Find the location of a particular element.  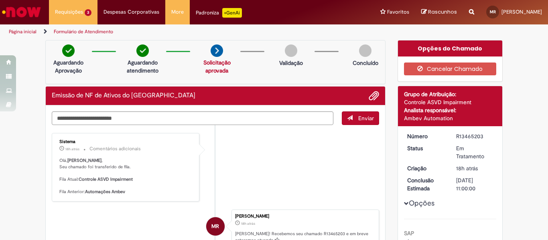

dt: Criação is located at coordinates (426, 168).